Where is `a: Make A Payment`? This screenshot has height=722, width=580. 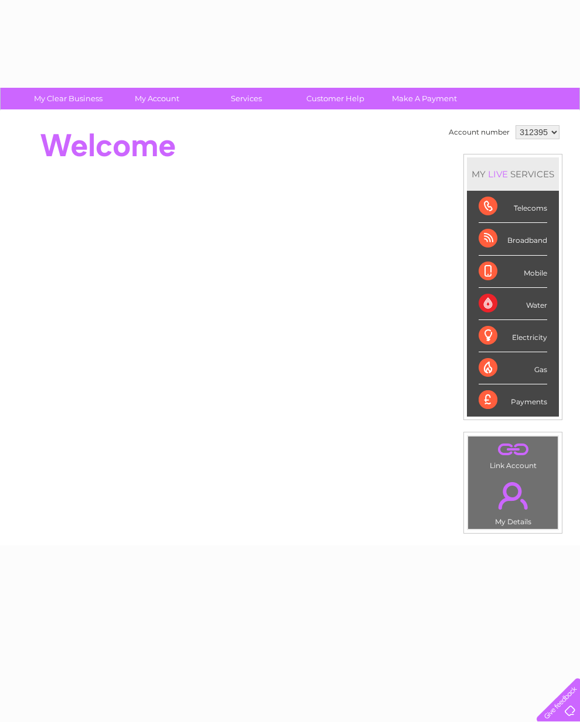 a: Make A Payment is located at coordinates (424, 98).